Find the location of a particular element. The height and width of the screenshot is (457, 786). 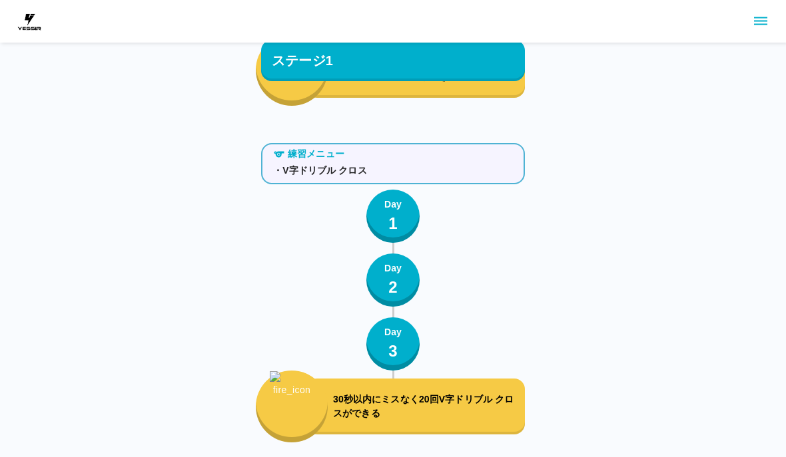

img: fire_icon is located at coordinates (292, 400).